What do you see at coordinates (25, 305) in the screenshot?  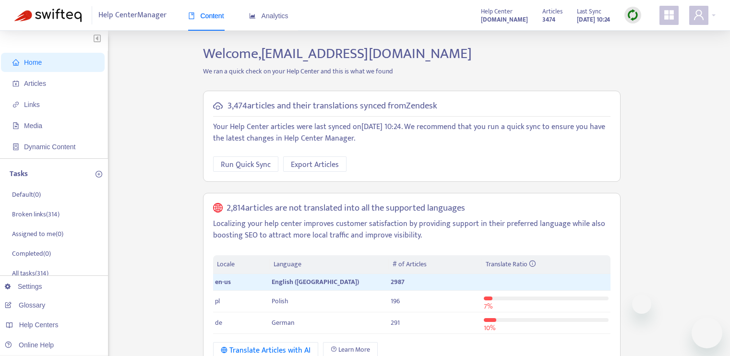 I see `a: Glossary` at bounding box center [25, 305].